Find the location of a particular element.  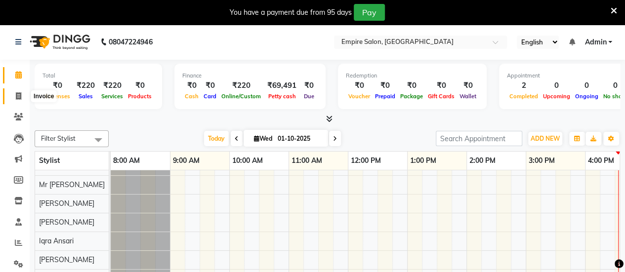

button: Pay is located at coordinates (369, 12).